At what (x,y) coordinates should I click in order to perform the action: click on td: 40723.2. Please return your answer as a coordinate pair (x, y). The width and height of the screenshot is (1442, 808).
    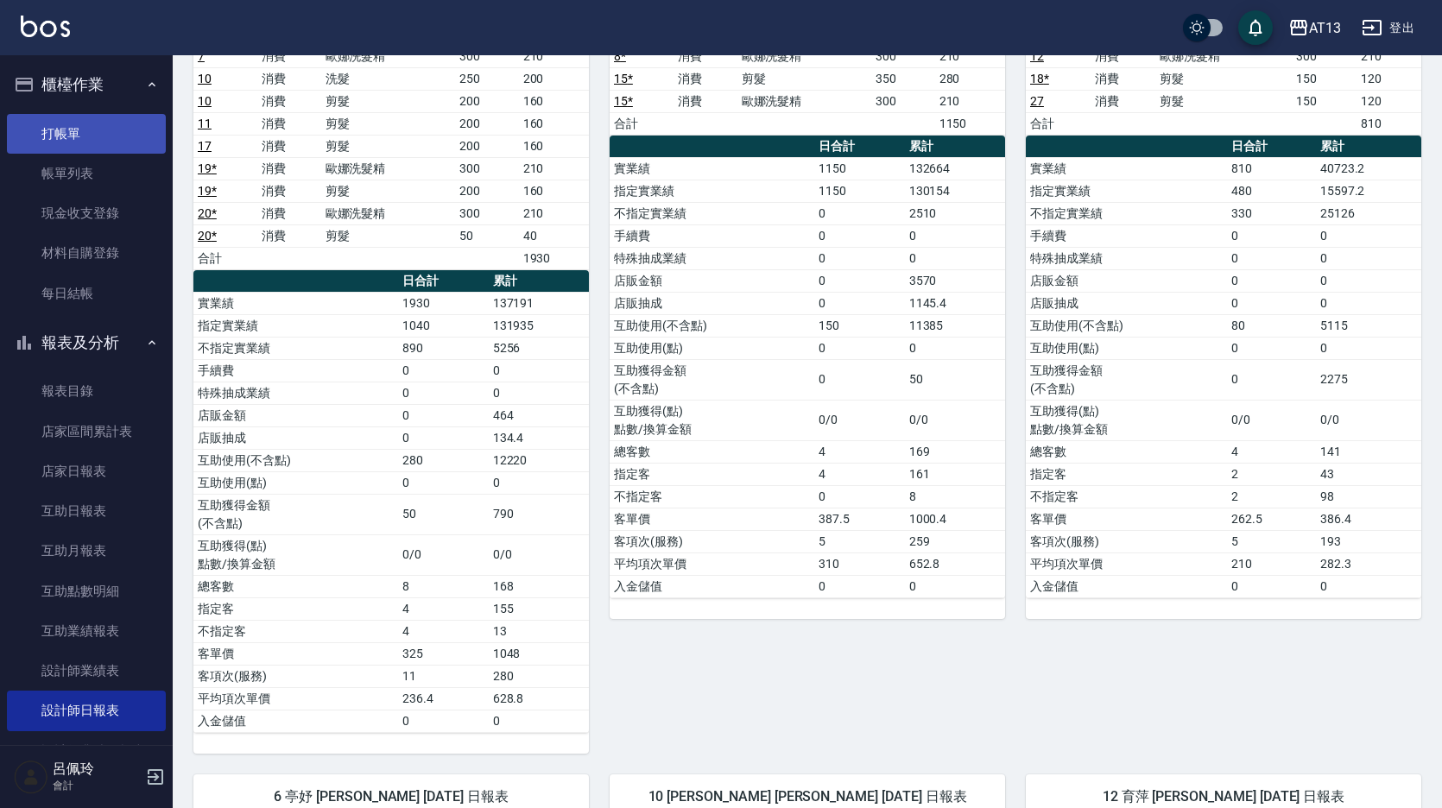
    Looking at the image, I should click on (1369, 168).